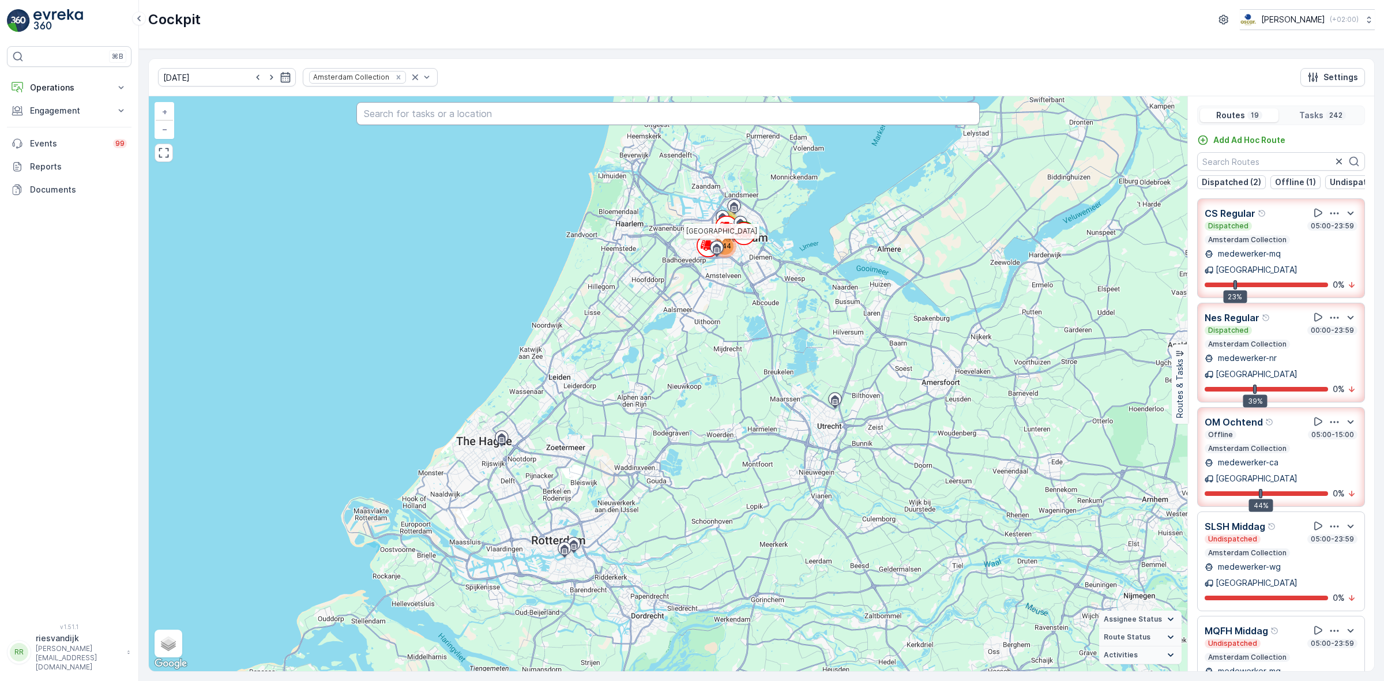 This screenshot has width=1384, height=681. What do you see at coordinates (118, 57) in the screenshot?
I see `p: ⌘B` at bounding box center [118, 57].